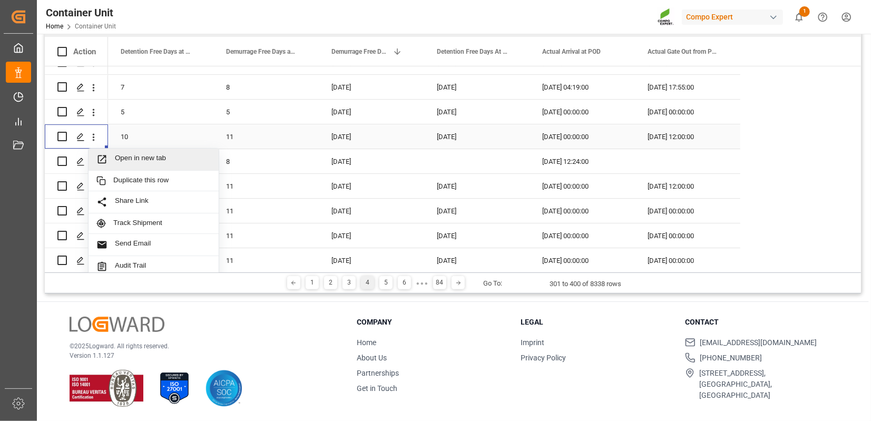  What do you see at coordinates (161, 136) in the screenshot?
I see `div: 10` at bounding box center [161, 136].